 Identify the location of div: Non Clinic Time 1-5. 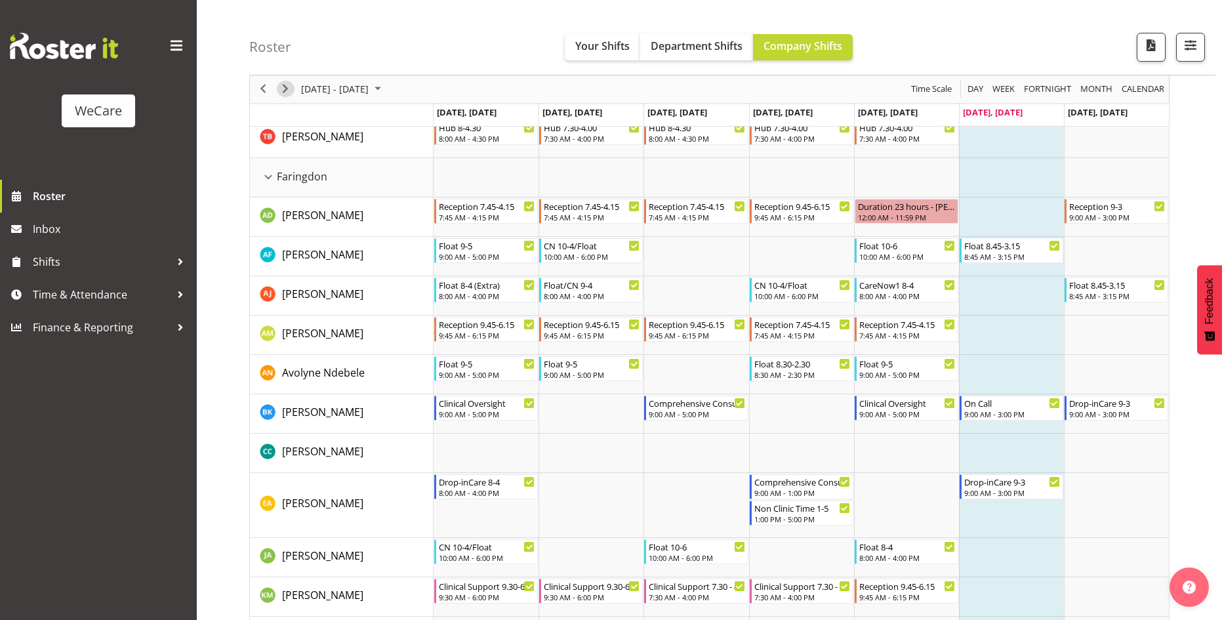
(802, 508).